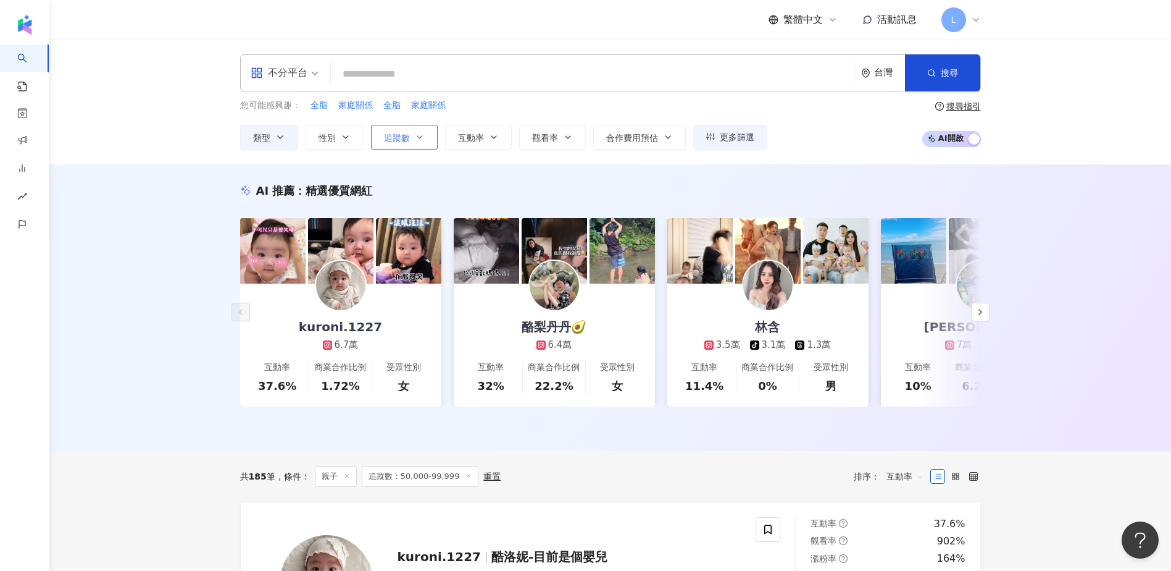 The width and height of the screenshot is (1171, 571). What do you see at coordinates (314, 190) in the screenshot?
I see `div: AI 推薦 ：` at bounding box center [314, 190].